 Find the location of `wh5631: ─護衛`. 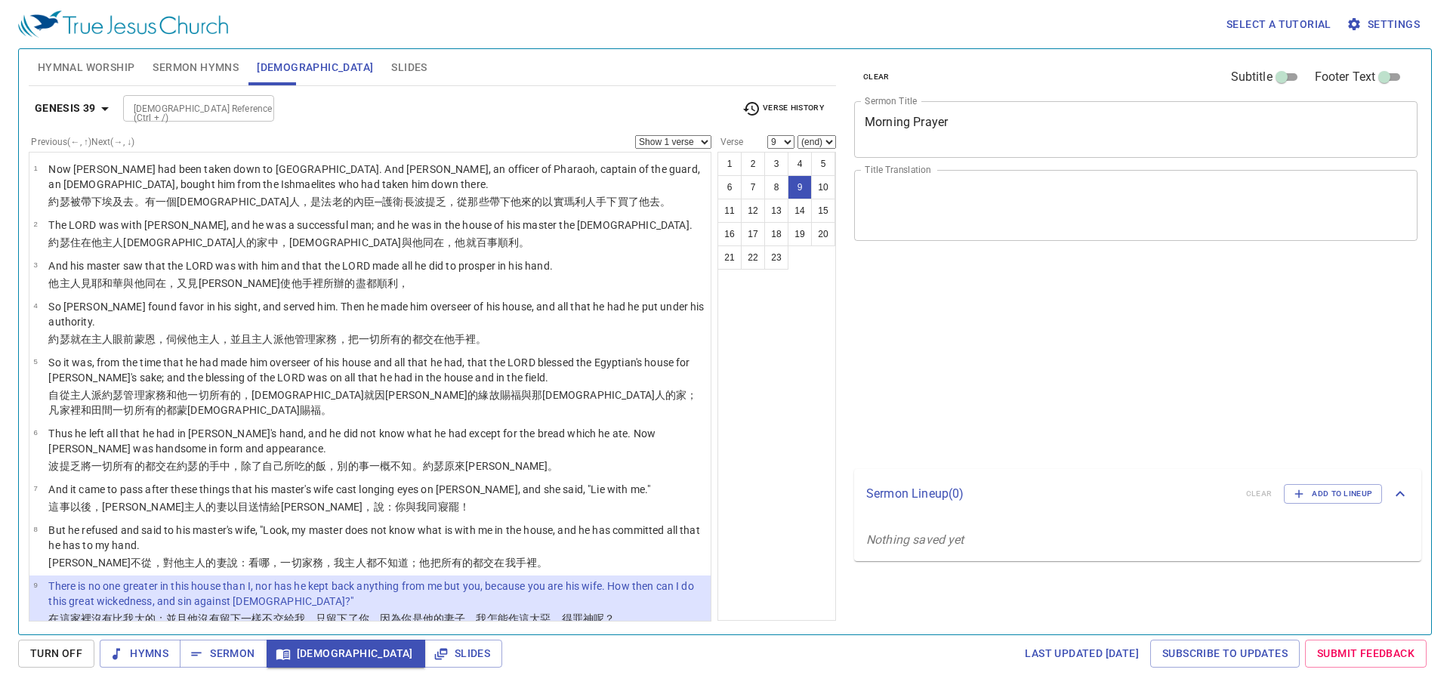

wh5631: ─護衛 is located at coordinates (523, 202).